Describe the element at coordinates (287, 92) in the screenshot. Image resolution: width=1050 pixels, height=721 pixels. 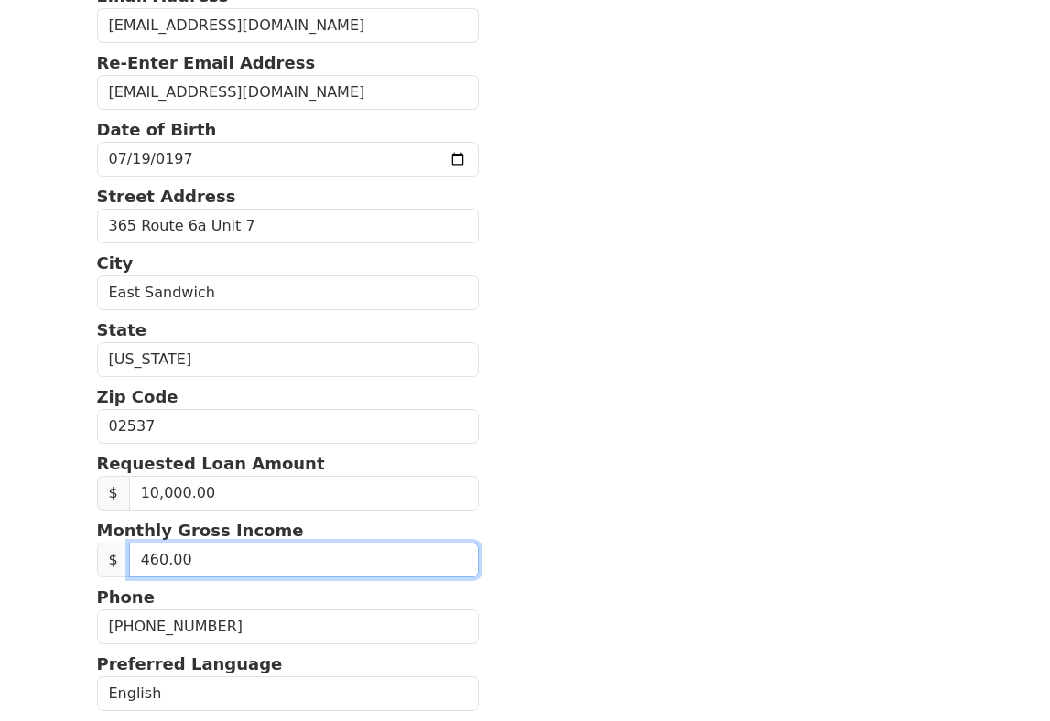
I see `input: Re-Enter Email Address` at that location.